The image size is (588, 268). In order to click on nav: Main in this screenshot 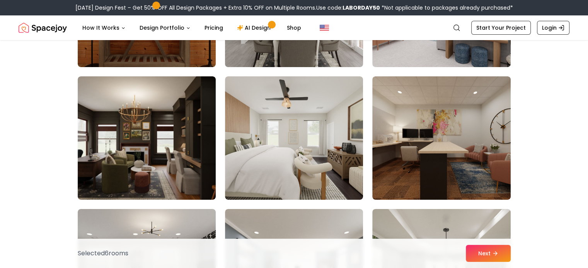, I will do `click(192, 28)`.